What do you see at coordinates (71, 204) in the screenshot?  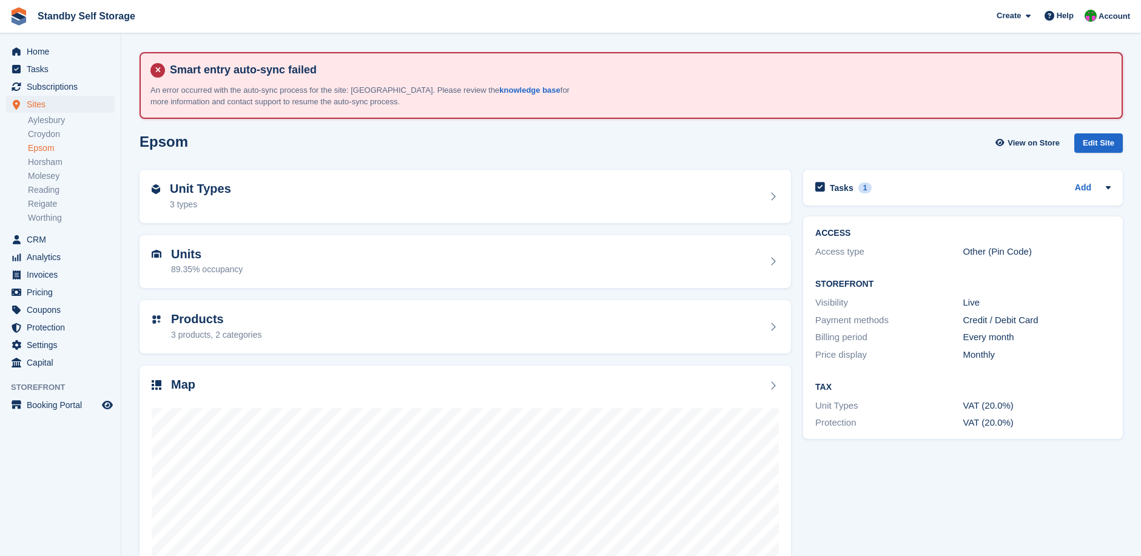 I see `a: Reigate` at bounding box center [71, 204].